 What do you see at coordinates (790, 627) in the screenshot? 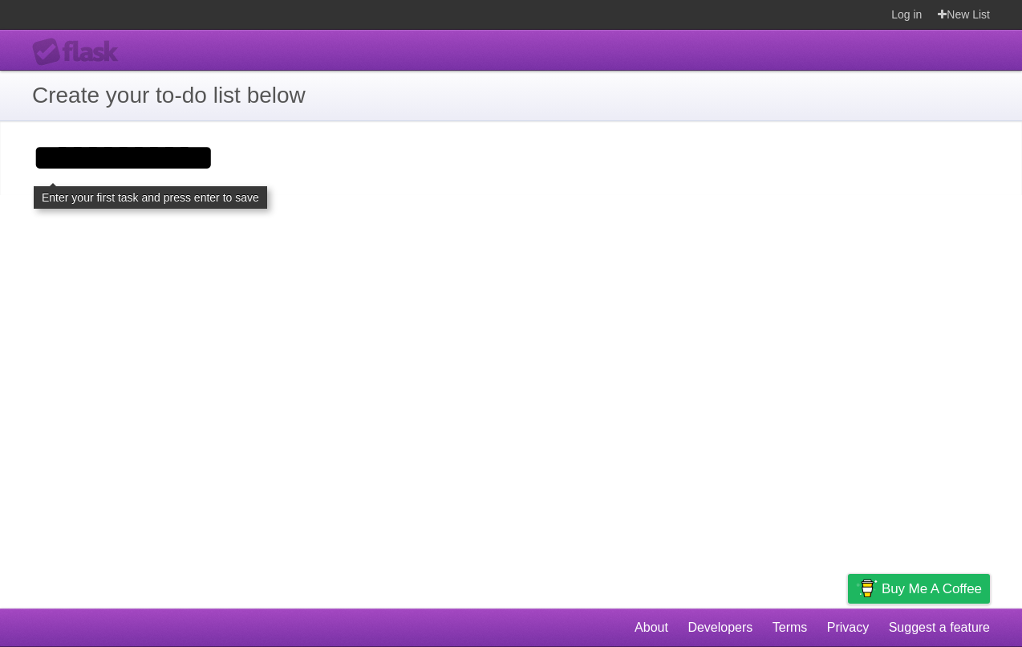
I see `a: Terms` at bounding box center [790, 627].